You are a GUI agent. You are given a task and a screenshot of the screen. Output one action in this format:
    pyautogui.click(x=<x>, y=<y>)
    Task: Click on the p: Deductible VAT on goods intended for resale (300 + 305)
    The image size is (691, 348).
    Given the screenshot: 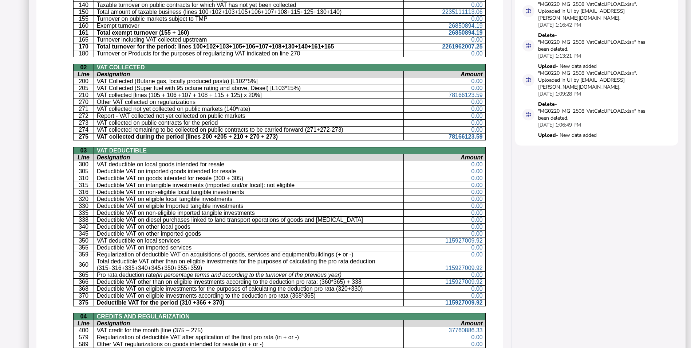 What is the action you would take?
    pyautogui.click(x=249, y=178)
    